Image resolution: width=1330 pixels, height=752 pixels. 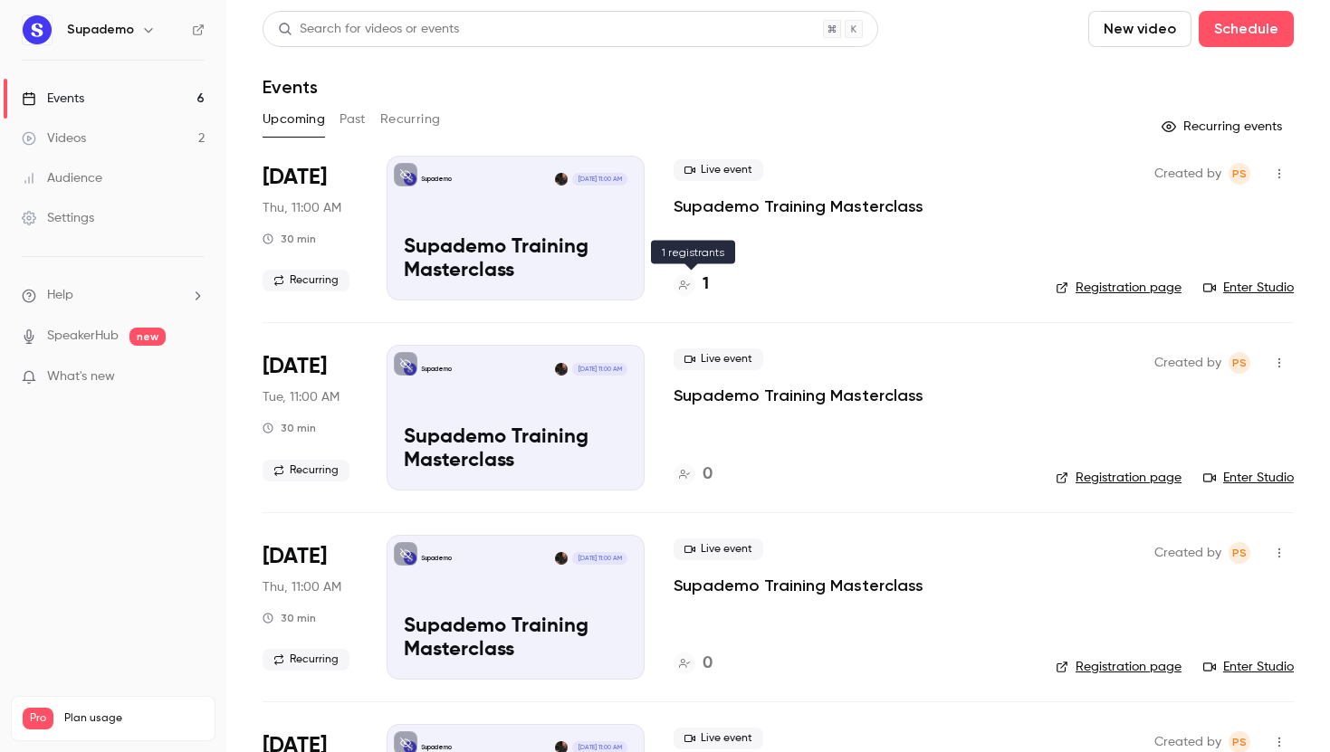 I want to click on button: New video, so click(x=1140, y=29).